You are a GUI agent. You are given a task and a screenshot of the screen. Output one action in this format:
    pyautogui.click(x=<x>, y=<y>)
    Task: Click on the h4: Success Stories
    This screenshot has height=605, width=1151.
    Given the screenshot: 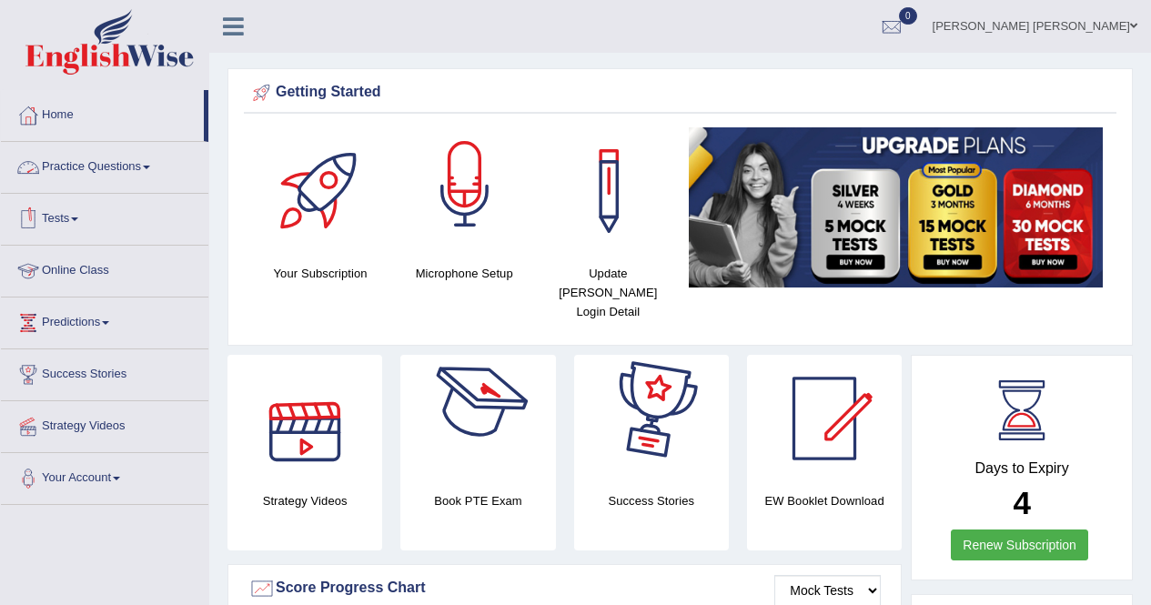 What is the action you would take?
    pyautogui.click(x=652, y=501)
    